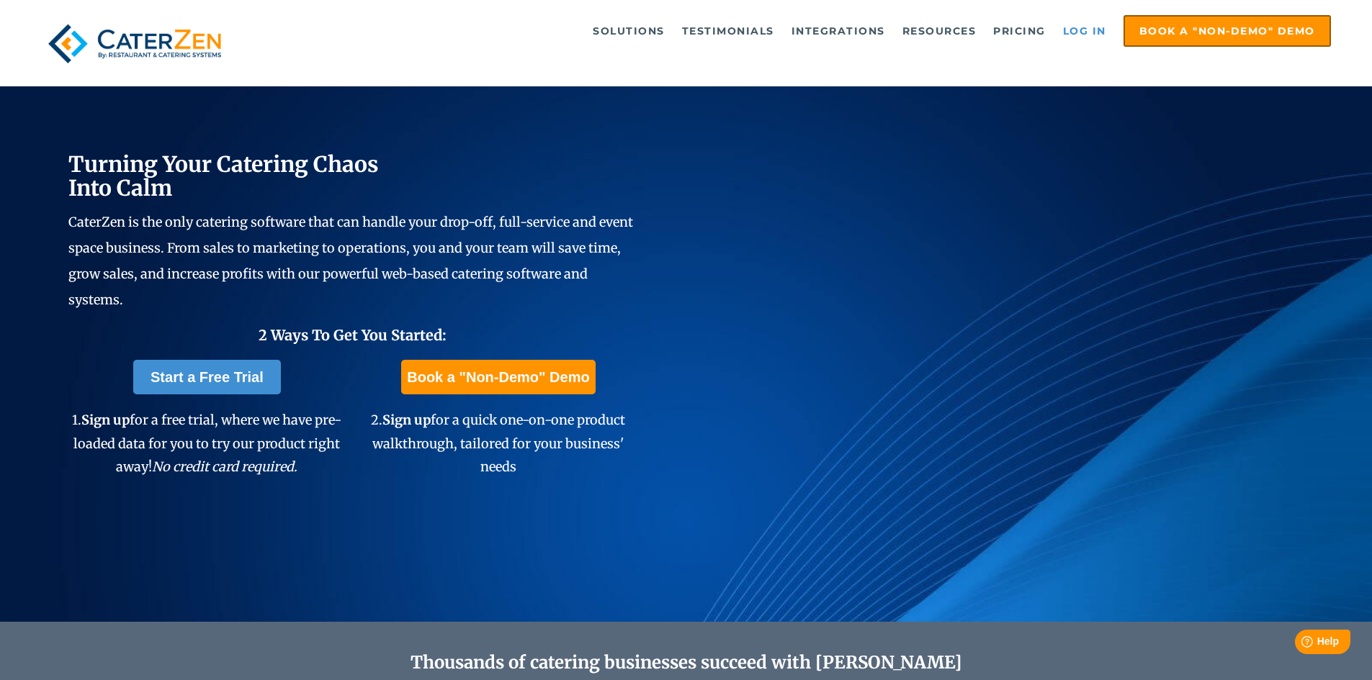  Describe the element at coordinates (351, 261) in the screenshot. I see `span: CaterZen is the only catering software that can handle your drop-off, full-service and event spac...` at that location.